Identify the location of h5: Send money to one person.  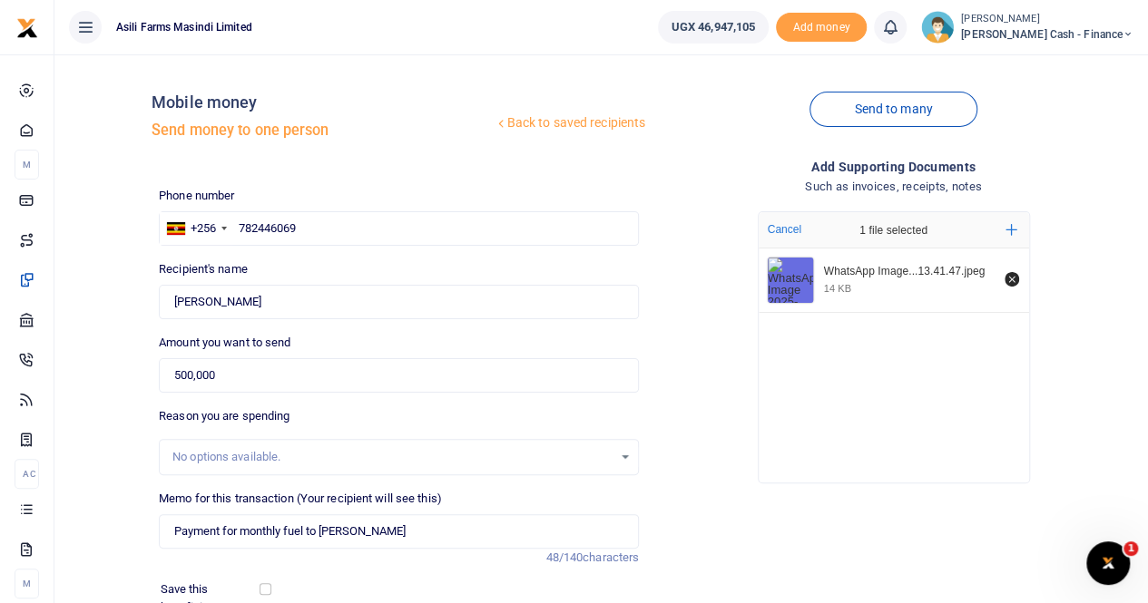
(322, 131).